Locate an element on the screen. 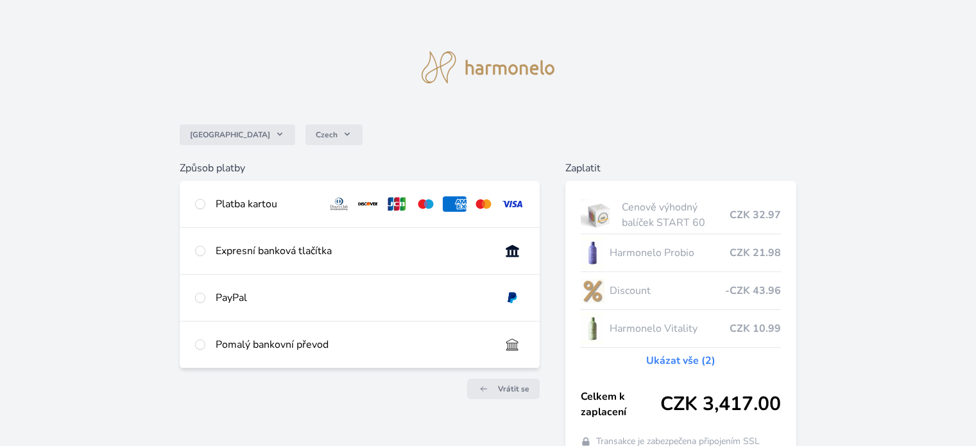  img: maestro.svg is located at coordinates (425, 204).